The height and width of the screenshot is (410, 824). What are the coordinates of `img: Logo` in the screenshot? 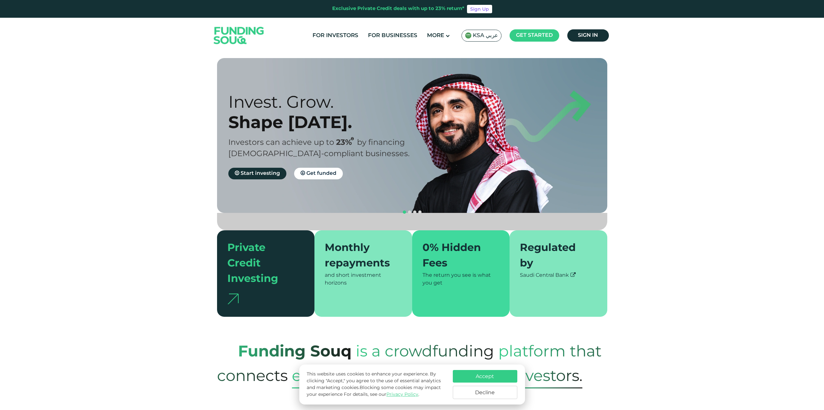 It's located at (239, 35).